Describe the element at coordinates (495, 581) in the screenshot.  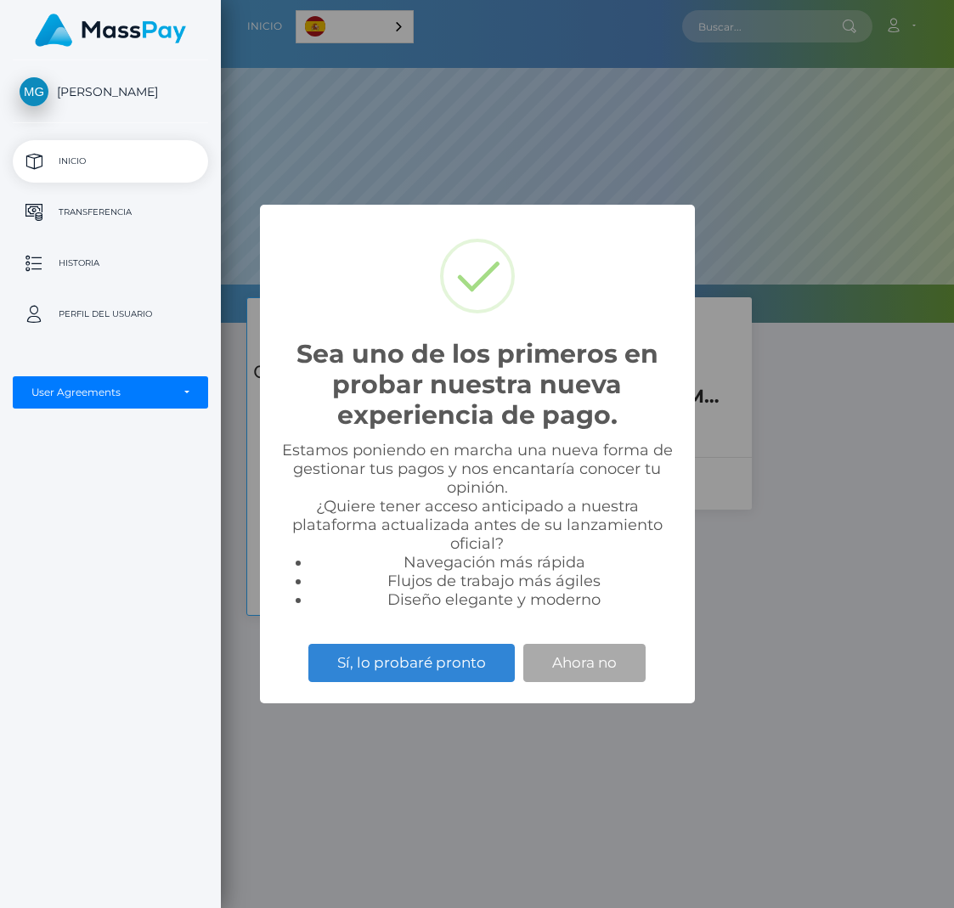
I see `li: Flujos de trabajo más ágiles` at that location.